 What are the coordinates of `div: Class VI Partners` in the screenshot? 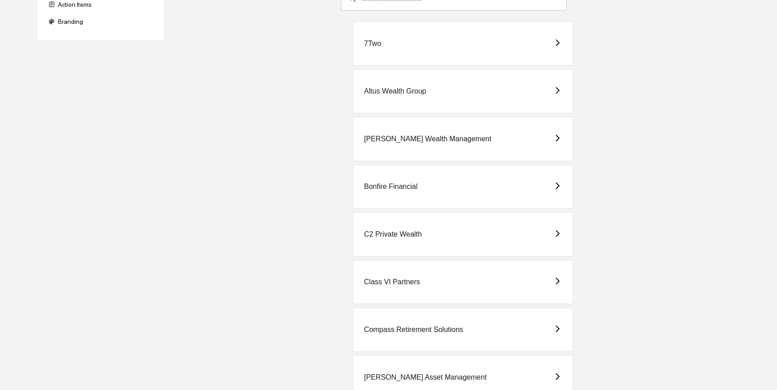 It's located at (392, 282).